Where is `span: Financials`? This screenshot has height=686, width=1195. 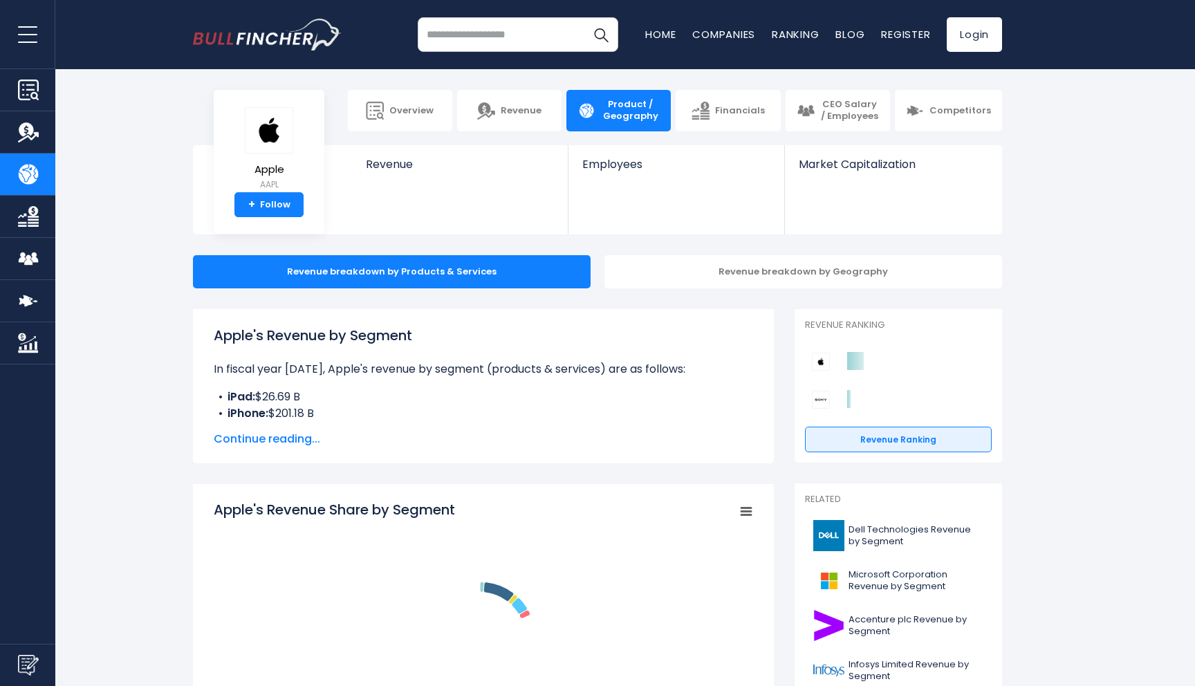
span: Financials is located at coordinates (740, 111).